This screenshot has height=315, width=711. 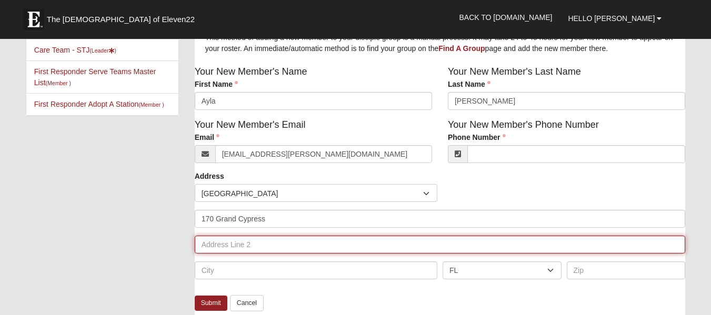 What do you see at coordinates (95, 77) in the screenshot?
I see `a: First Responder Serve Teams Master List(Member )` at bounding box center [95, 77].